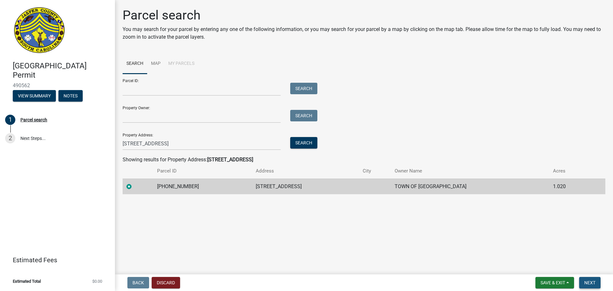 The height and width of the screenshot is (291, 613). What do you see at coordinates (364, 15) in the screenshot?
I see `h1: Parcel search` at bounding box center [364, 15].